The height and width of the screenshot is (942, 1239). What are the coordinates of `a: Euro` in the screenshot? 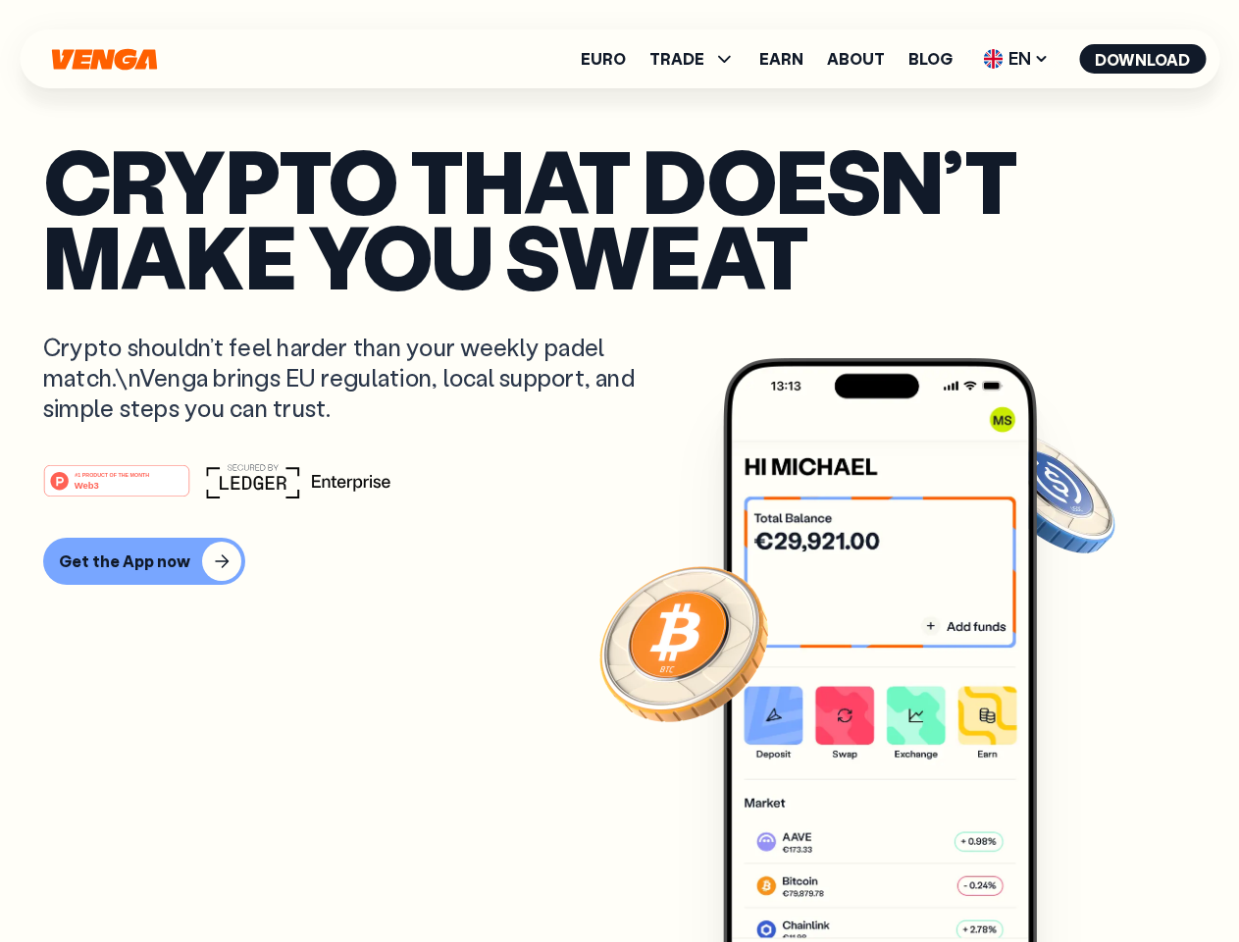 It's located at (603, 59).